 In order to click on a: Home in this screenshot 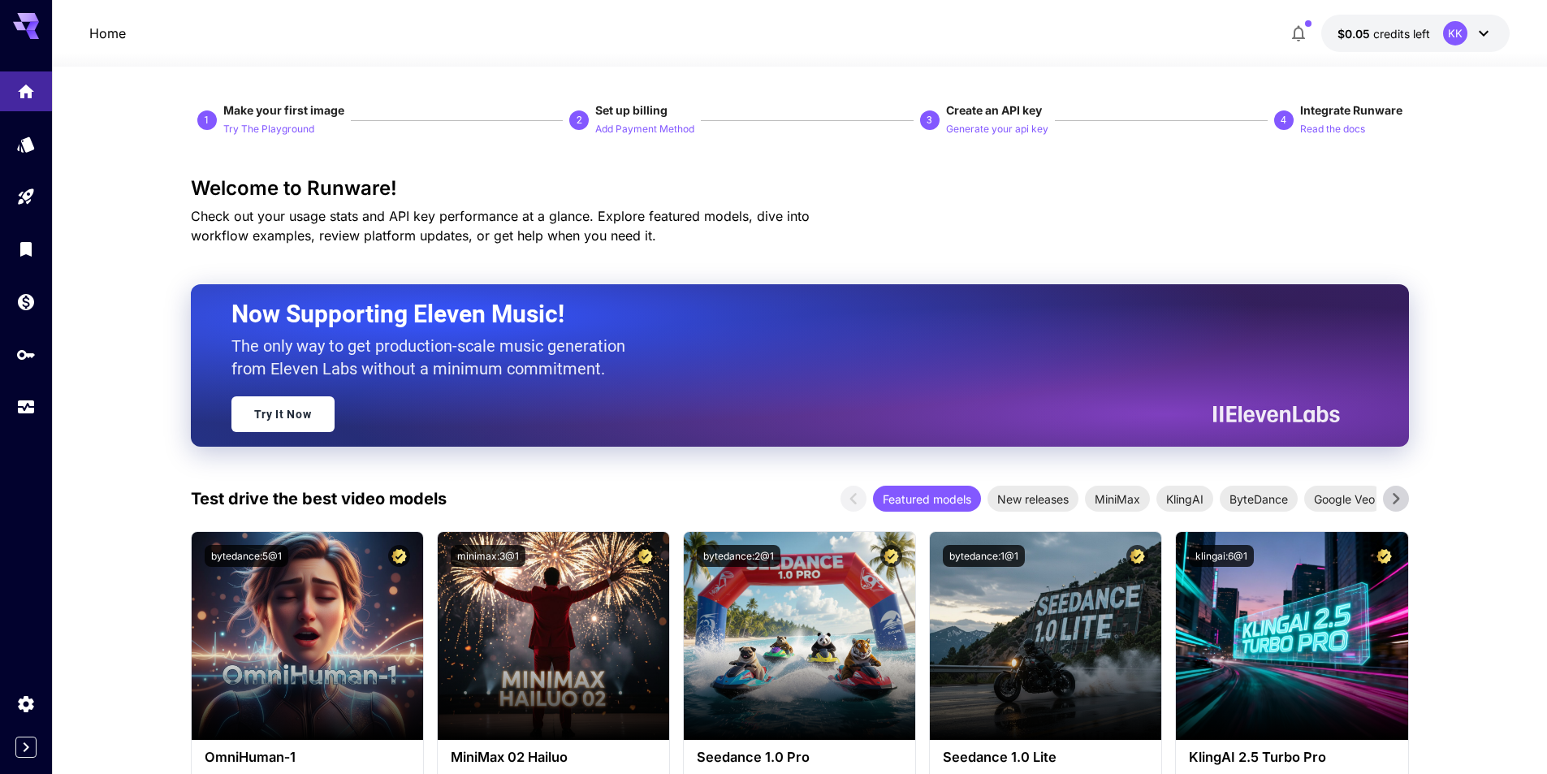, I will do `click(107, 33)`.